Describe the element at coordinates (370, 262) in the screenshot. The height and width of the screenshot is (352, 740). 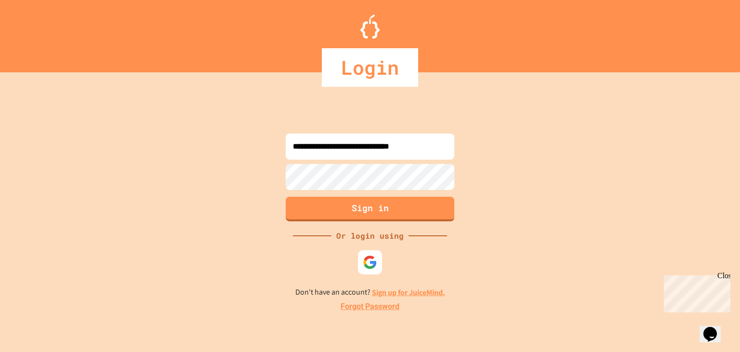
I see `img: google-icon.svg` at that location.